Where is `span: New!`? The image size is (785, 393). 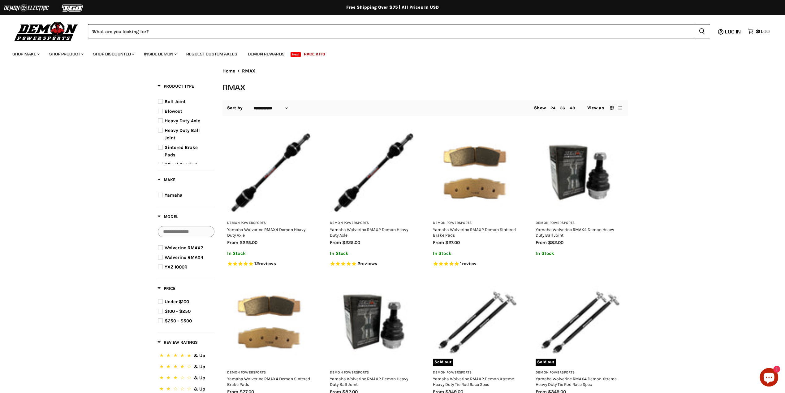 span: New! is located at coordinates (296, 54).